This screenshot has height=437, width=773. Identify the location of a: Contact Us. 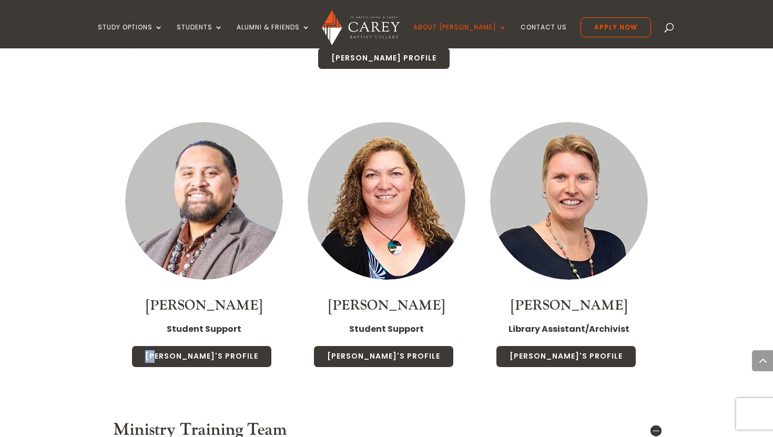
(544, 36).